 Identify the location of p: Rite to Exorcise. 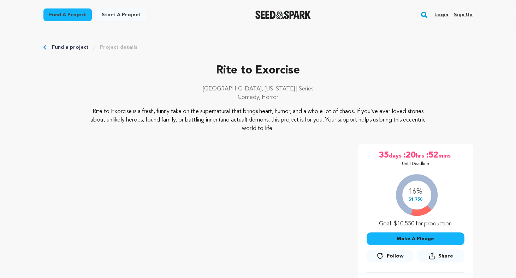
(258, 71).